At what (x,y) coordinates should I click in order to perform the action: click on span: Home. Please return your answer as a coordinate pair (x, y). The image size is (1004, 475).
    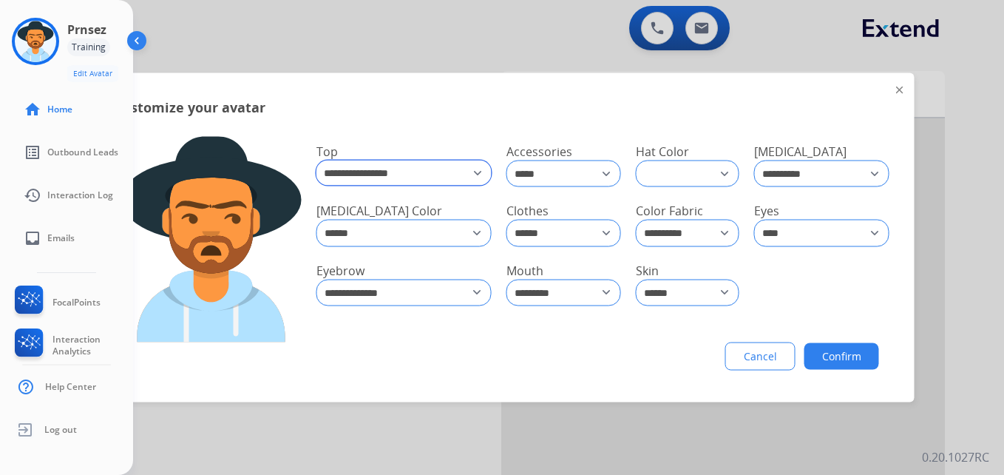
    Looking at the image, I should click on (60, 109).